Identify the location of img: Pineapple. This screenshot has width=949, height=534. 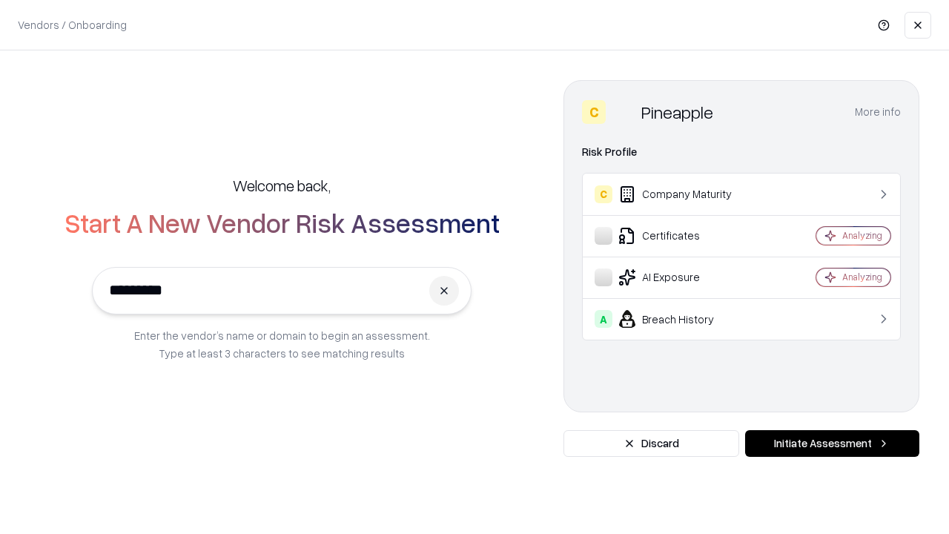
(623, 112).